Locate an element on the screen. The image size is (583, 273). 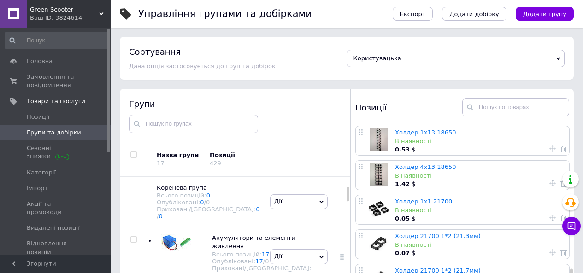
button: Експорт is located at coordinates (413, 14).